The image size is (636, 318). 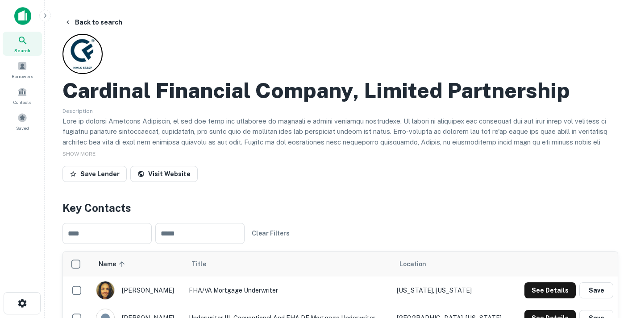 What do you see at coordinates (22, 70) in the screenshot?
I see `div: Borrowers` at bounding box center [22, 70].